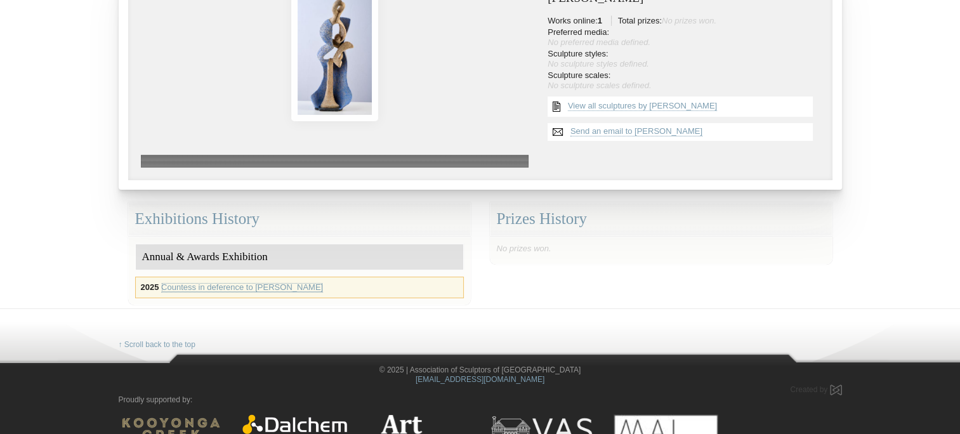 Image resolution: width=960 pixels, height=434 pixels. Describe the element at coordinates (558, 132) in the screenshot. I see `img: Send an email to Colin Pyman` at that location.